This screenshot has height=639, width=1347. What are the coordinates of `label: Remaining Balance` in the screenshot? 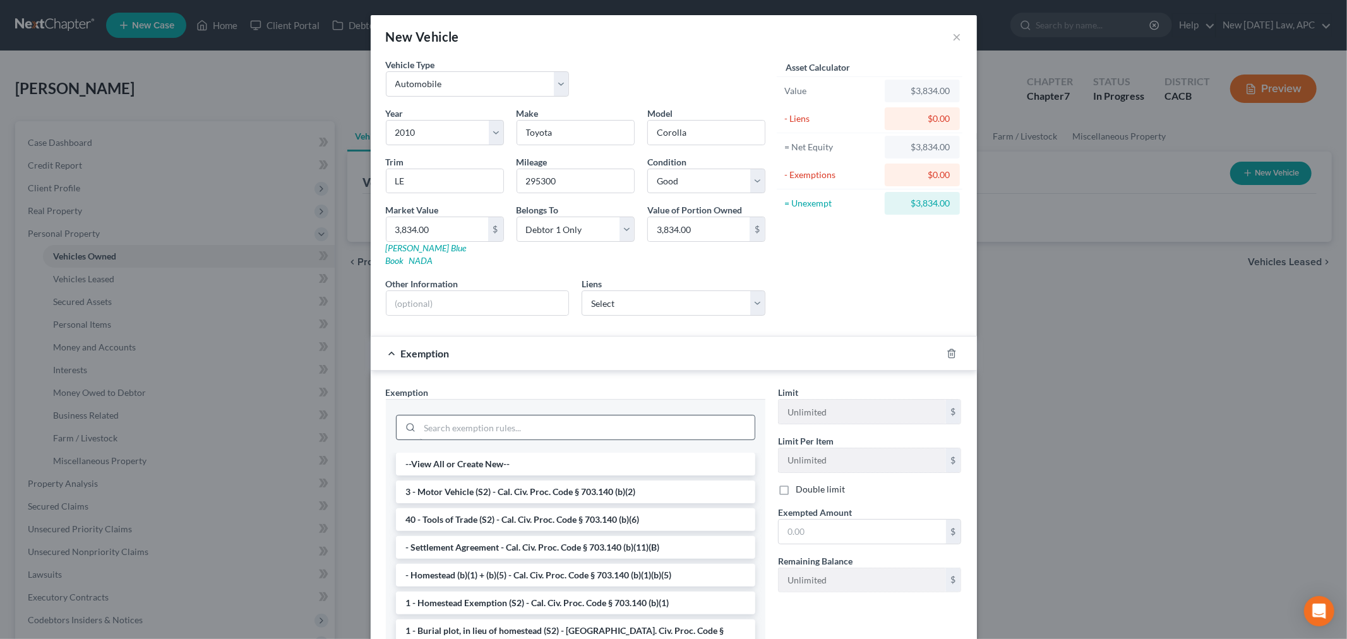 It's located at (815, 561).